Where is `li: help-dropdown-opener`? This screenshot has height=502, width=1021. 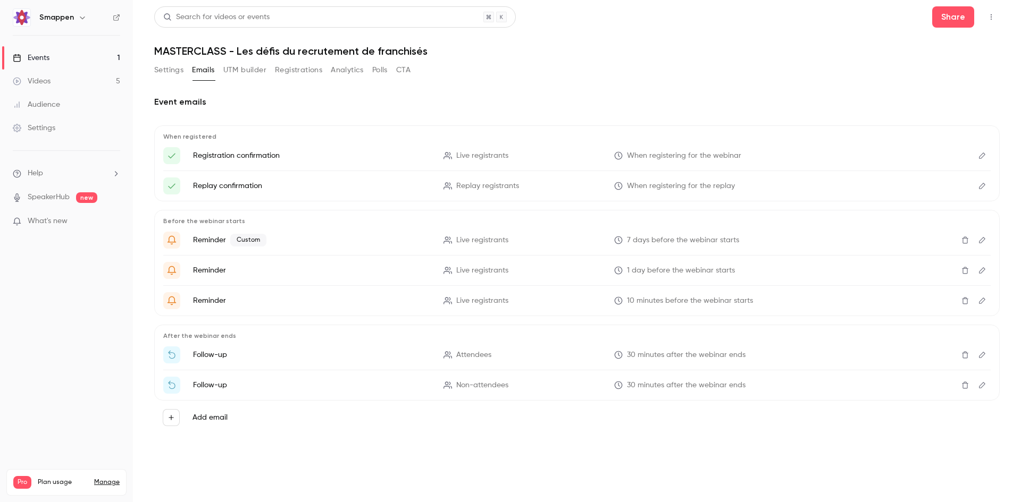
li: help-dropdown-opener is located at coordinates (66, 173).